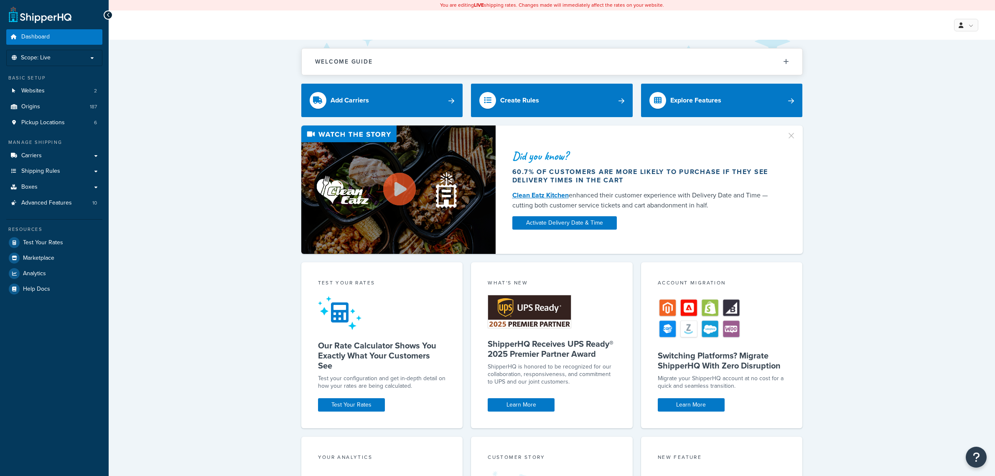 Image resolution: width=995 pixels, height=476 pixels. Describe the element at coordinates (54, 203) in the screenshot. I see `a: Advanced Features10` at that location.